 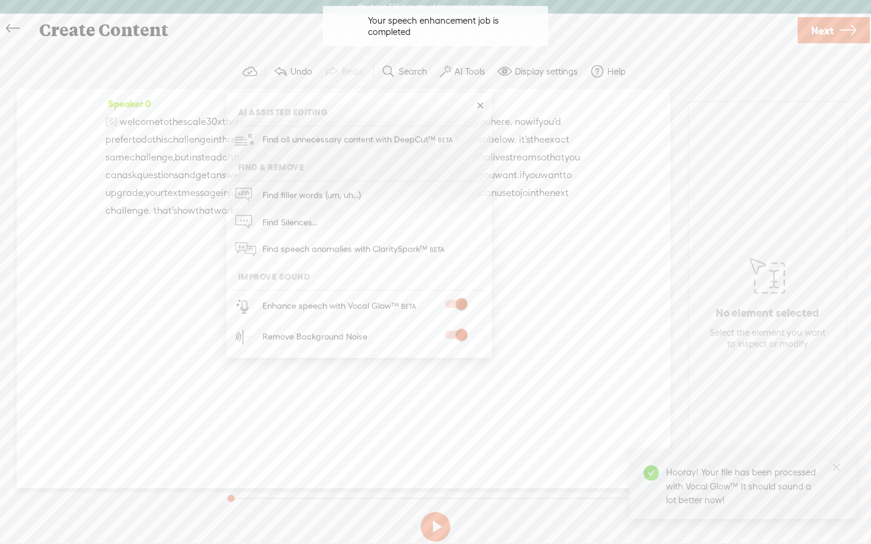 What do you see at coordinates (172, 193) in the screenshot?
I see `span: text` at bounding box center [172, 193].